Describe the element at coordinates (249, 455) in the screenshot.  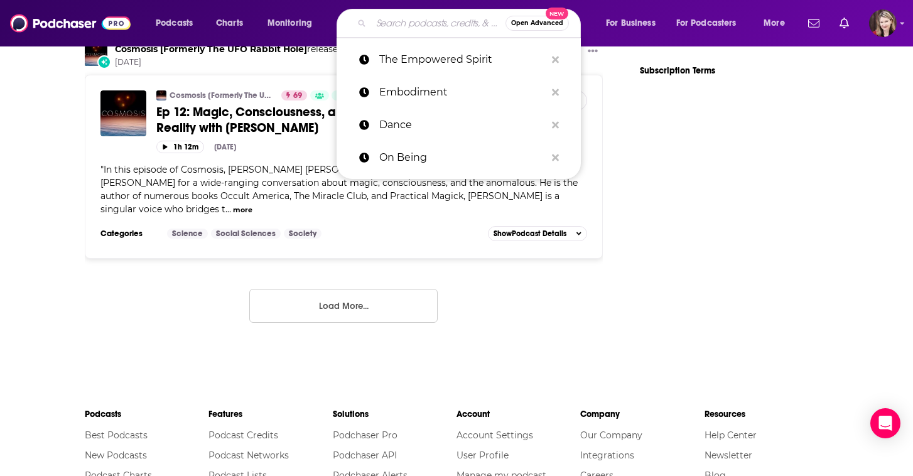
I see `a: Podcast Networks` at that location.